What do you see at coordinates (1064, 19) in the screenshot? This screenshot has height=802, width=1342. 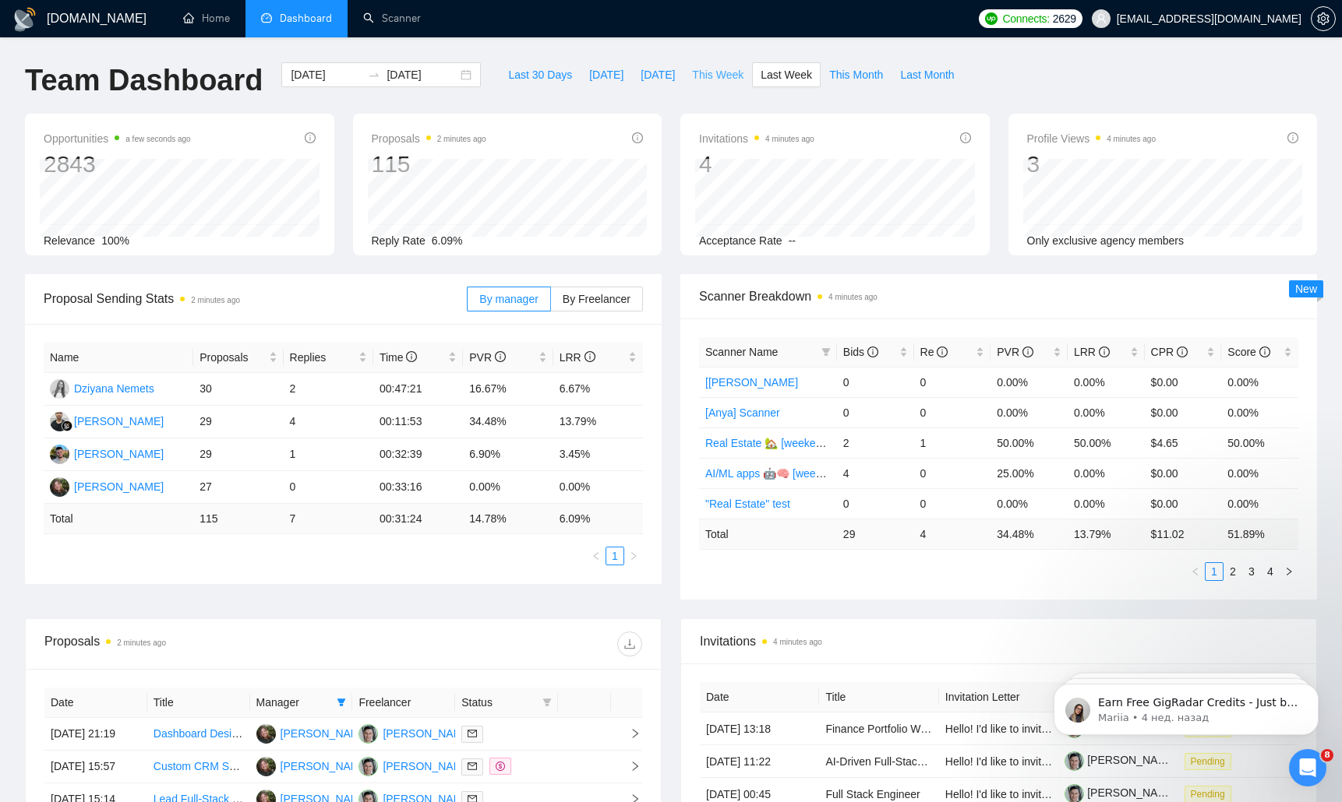 I see `span: 2629` at bounding box center [1064, 19].